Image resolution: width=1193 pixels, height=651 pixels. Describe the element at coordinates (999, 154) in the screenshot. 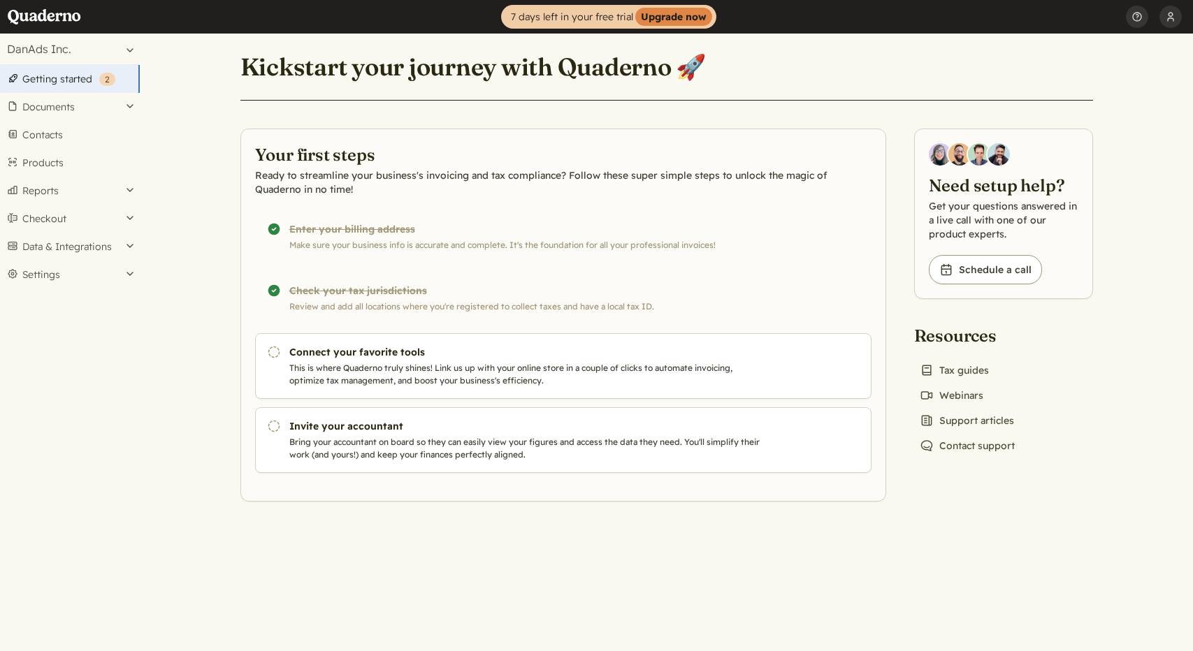

I see `img: Javier Rubio, DevRel at Quaderno` at that location.